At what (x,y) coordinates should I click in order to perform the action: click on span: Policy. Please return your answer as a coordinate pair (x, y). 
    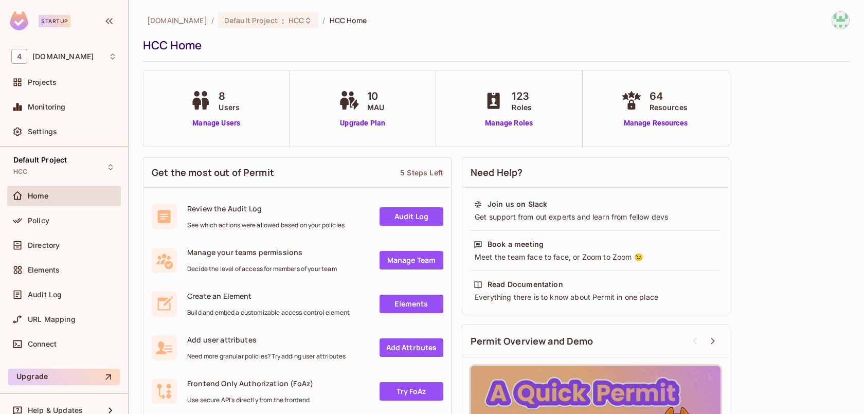
    Looking at the image, I should click on (39, 221).